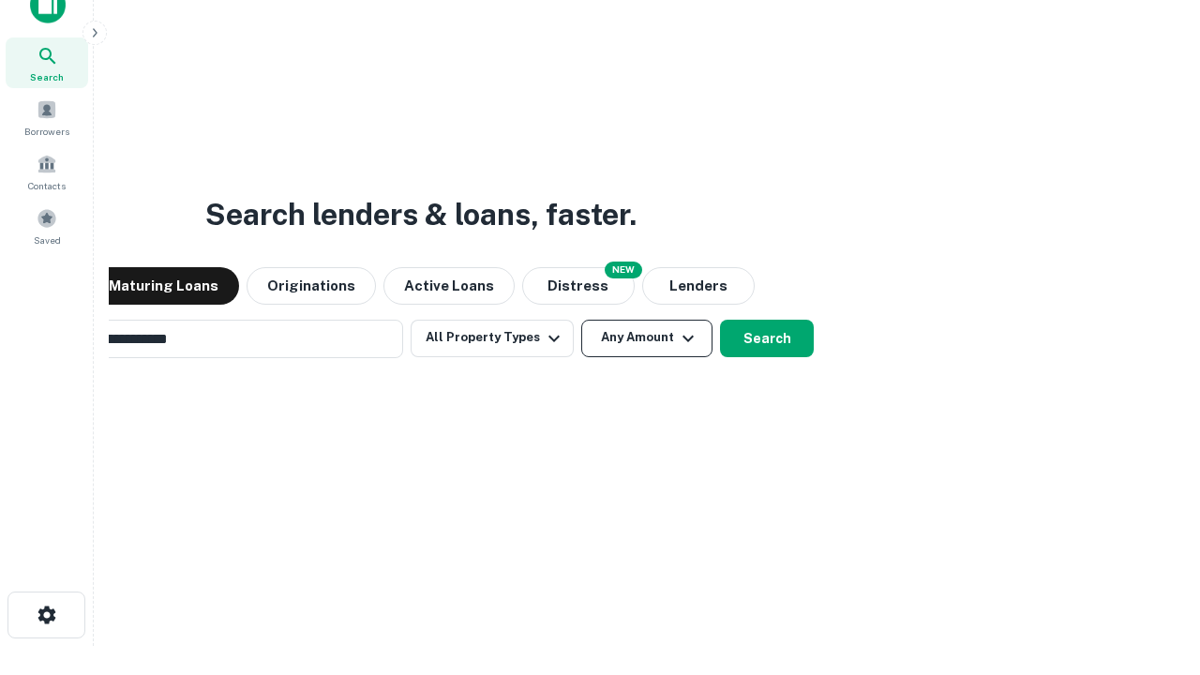 This screenshot has height=675, width=1200. What do you see at coordinates (47, 226) in the screenshot?
I see `a: Saved` at bounding box center [47, 226].